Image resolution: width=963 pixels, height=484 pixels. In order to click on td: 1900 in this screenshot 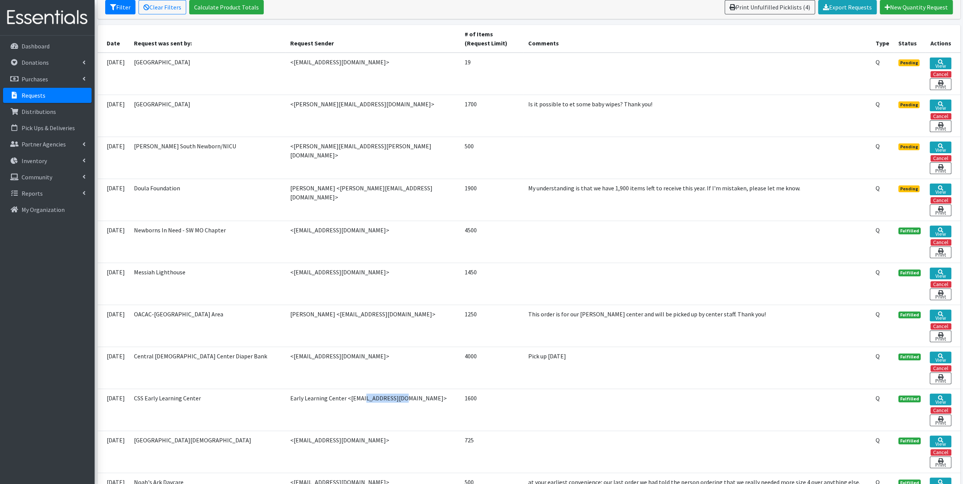, I will do `click(492, 199)`.